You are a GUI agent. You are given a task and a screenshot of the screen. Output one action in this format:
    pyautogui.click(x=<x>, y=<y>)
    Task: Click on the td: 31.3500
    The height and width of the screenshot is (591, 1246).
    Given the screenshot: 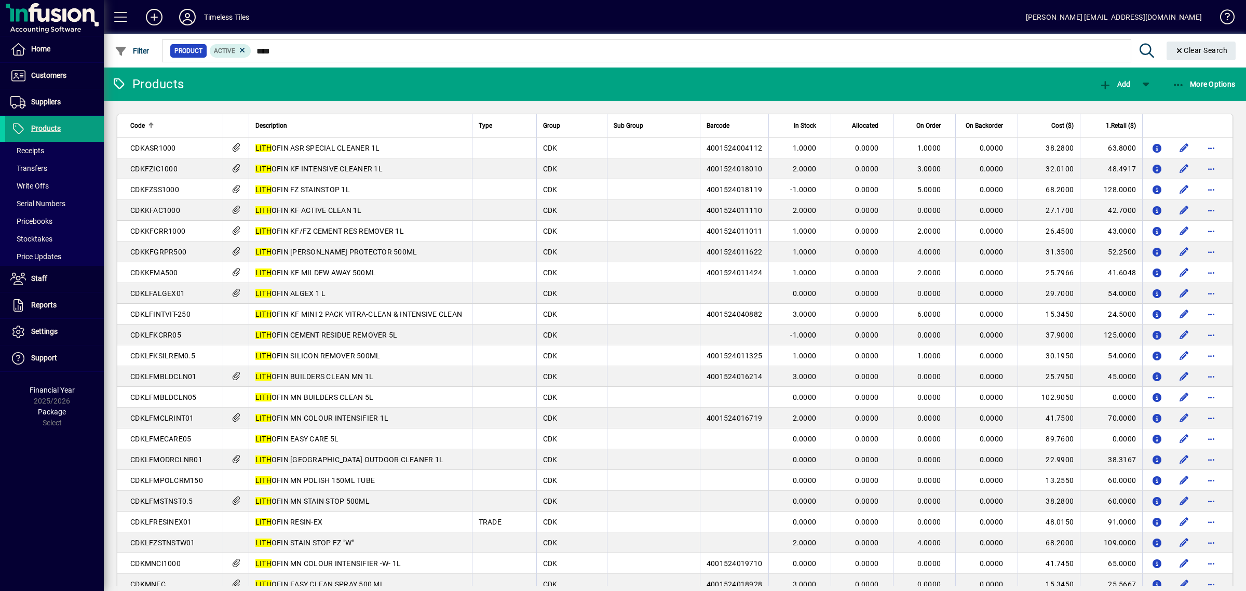 What is the action you would take?
    pyautogui.click(x=1049, y=252)
    